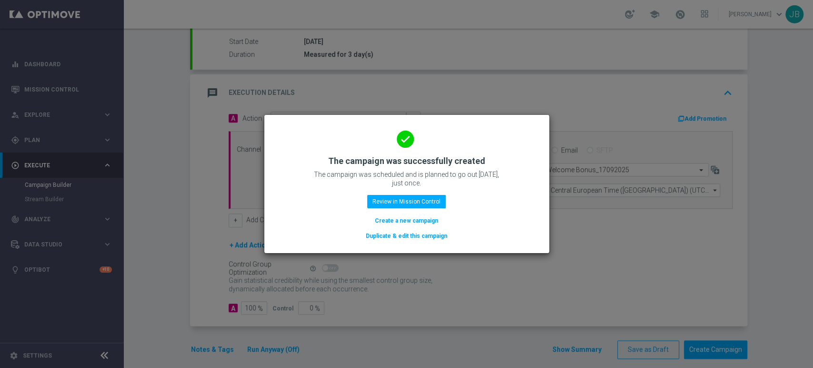 The height and width of the screenshot is (368, 813). What do you see at coordinates (407, 161) in the screenshot?
I see `h2: The campaign was successfully created` at bounding box center [407, 161].